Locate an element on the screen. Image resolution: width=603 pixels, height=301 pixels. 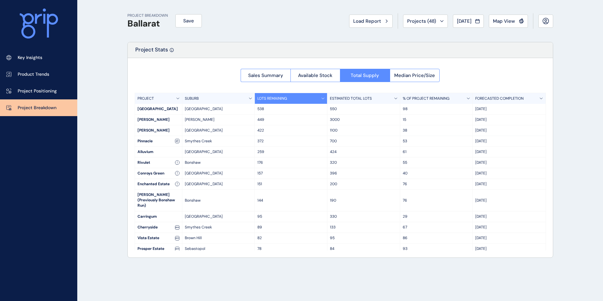
div: Carringum is located at coordinates (158, 216).